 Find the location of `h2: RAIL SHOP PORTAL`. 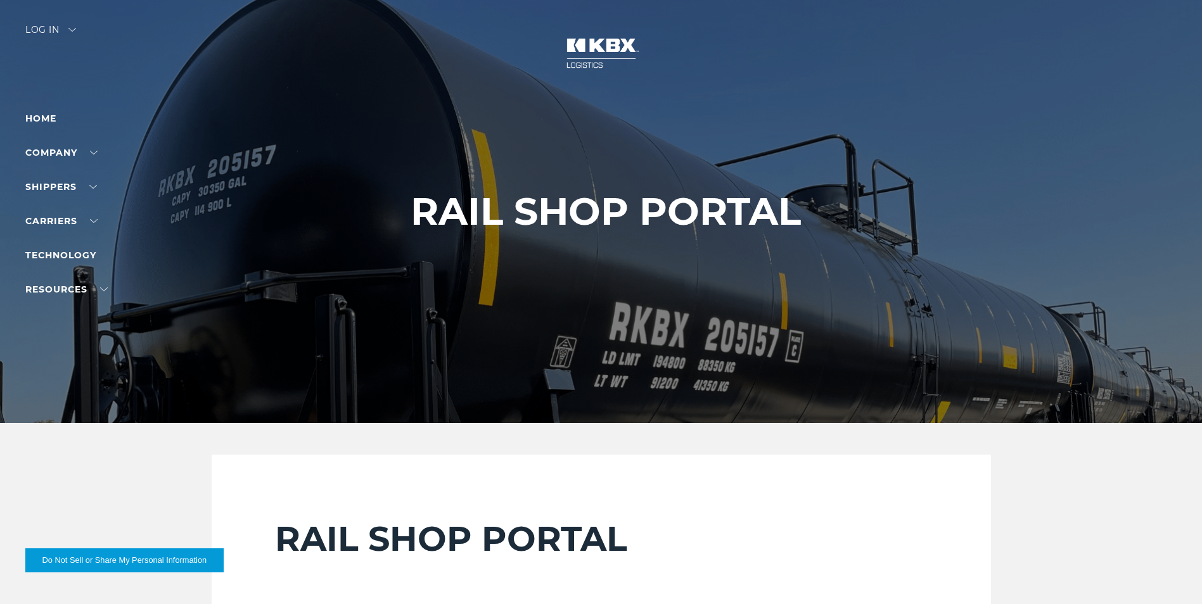

h2: RAIL SHOP PORTAL is located at coordinates (601, 539).